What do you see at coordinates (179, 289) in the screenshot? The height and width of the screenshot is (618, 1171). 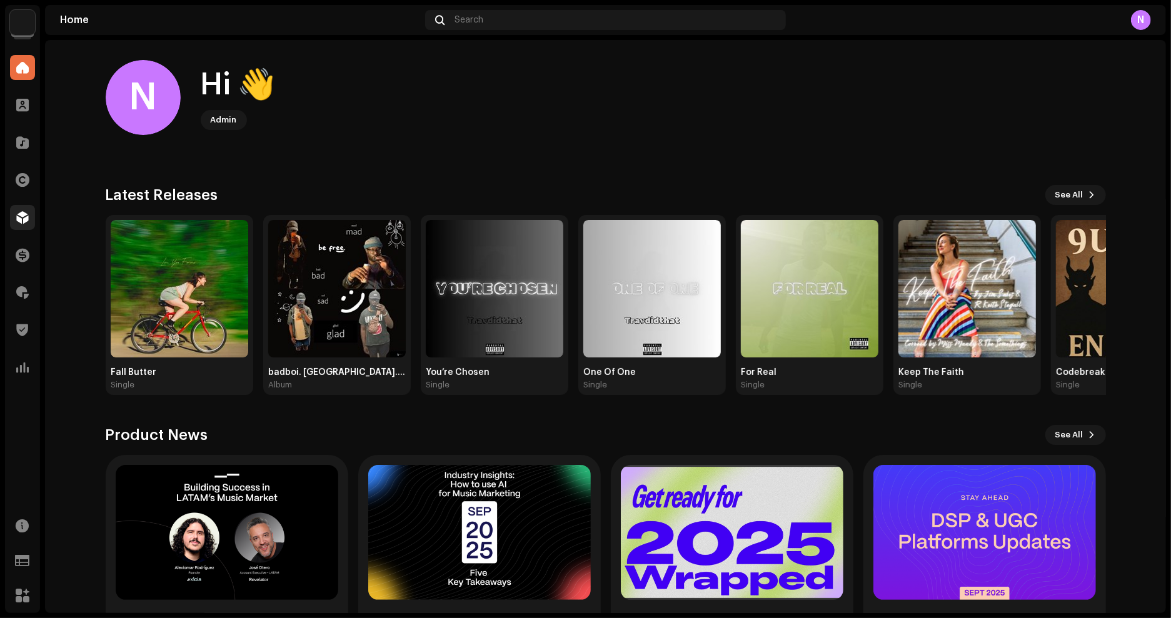 I see `img: 87e4eb74-ec90-4915-85dc-981b11a693cb` at bounding box center [179, 289].